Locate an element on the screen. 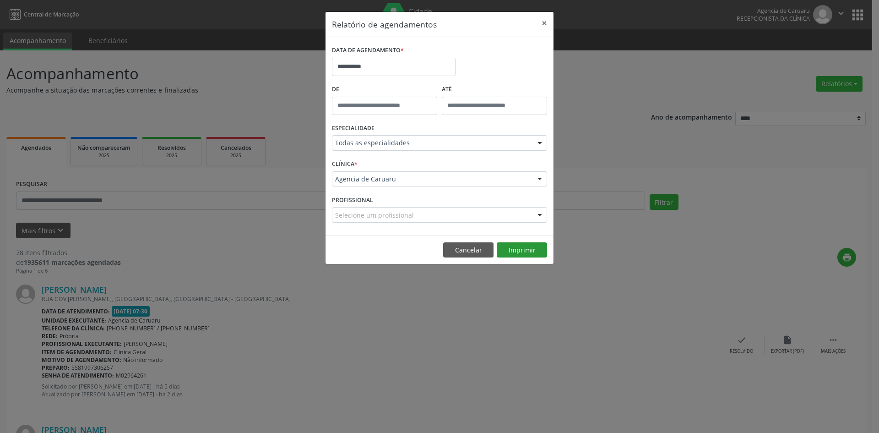 This screenshot has width=879, height=433. label: ESPECIALIDADE is located at coordinates (353, 128).